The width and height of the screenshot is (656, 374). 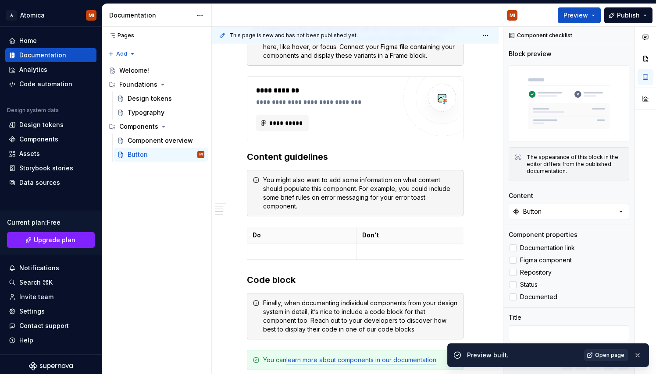 I want to click on div: You can ., so click(x=360, y=360).